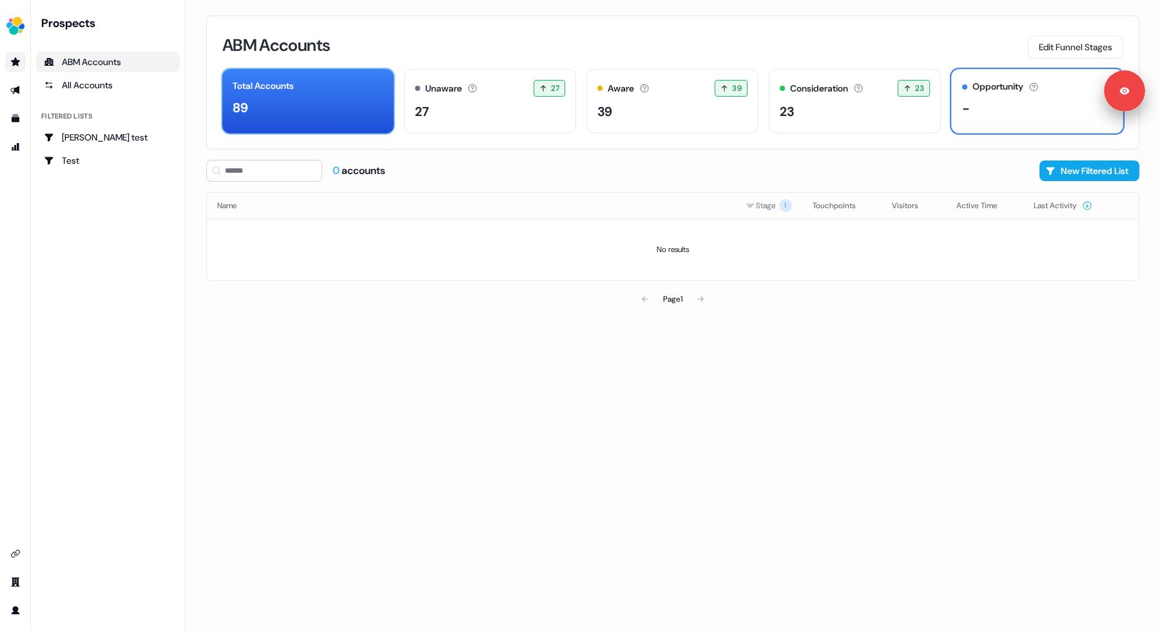  Describe the element at coordinates (673, 299) in the screenshot. I see `div: Page 1` at that location.